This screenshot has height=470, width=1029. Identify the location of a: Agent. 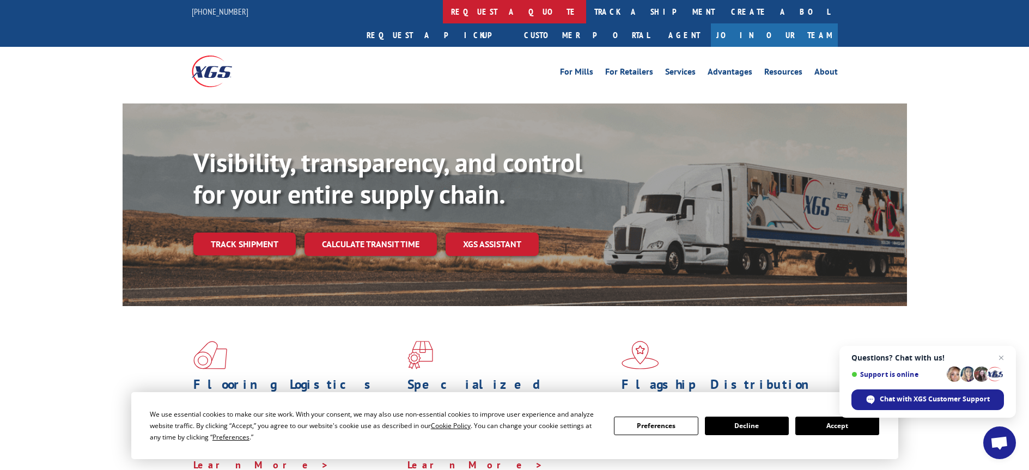
(684, 35).